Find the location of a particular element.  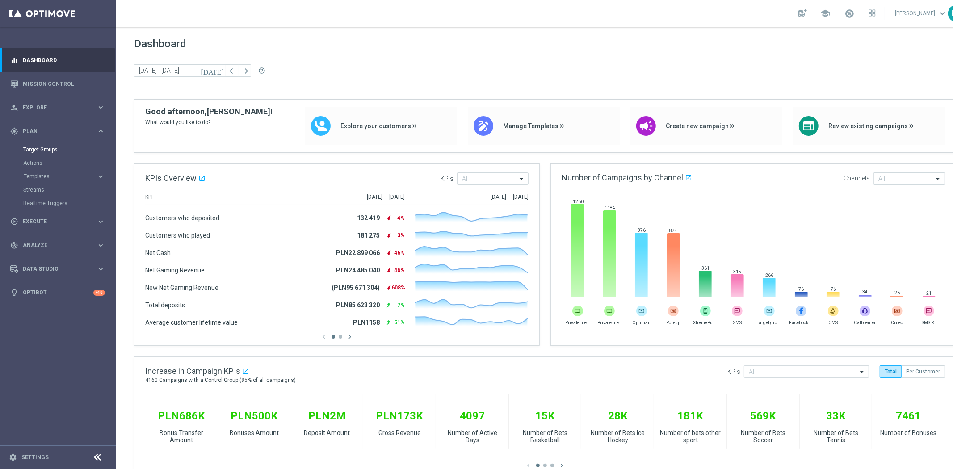

button: lightbulb Optibot +10 is located at coordinates (58, 293).